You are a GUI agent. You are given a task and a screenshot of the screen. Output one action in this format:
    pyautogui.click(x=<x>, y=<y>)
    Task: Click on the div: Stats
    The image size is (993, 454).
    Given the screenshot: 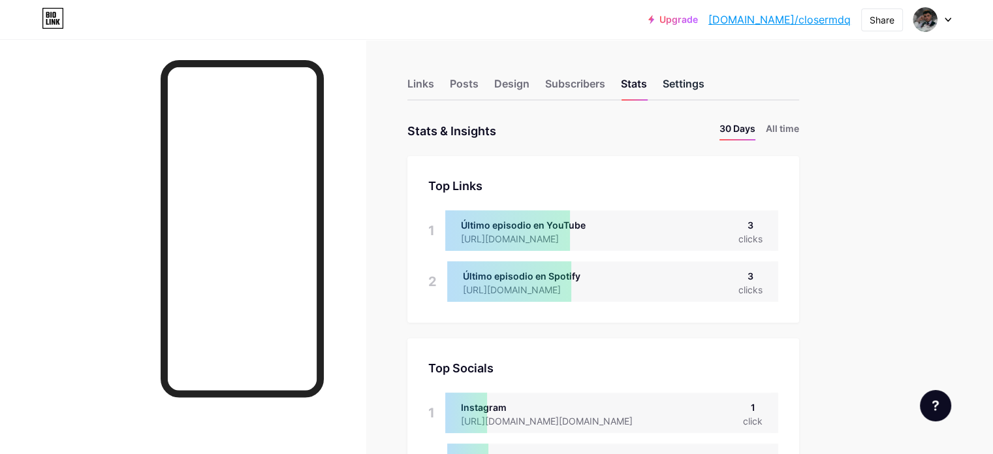 What is the action you would take?
    pyautogui.click(x=634, y=88)
    